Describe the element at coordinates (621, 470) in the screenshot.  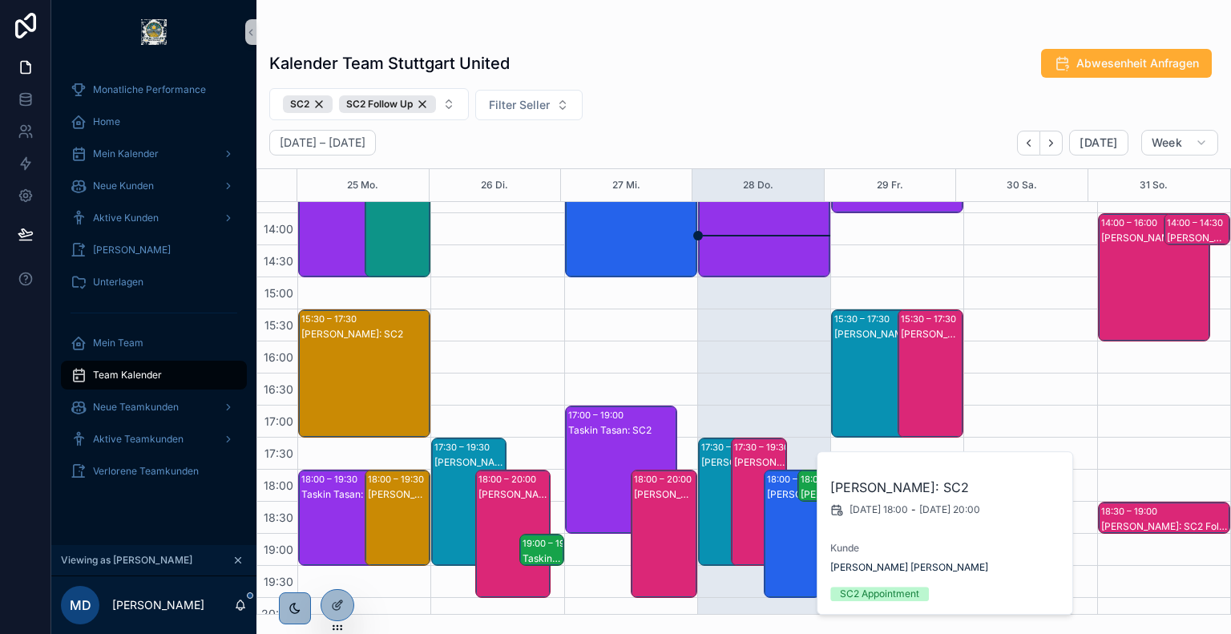
I see `div: 17:00 – 19:00Taskin Tasan: SC2` at that location.